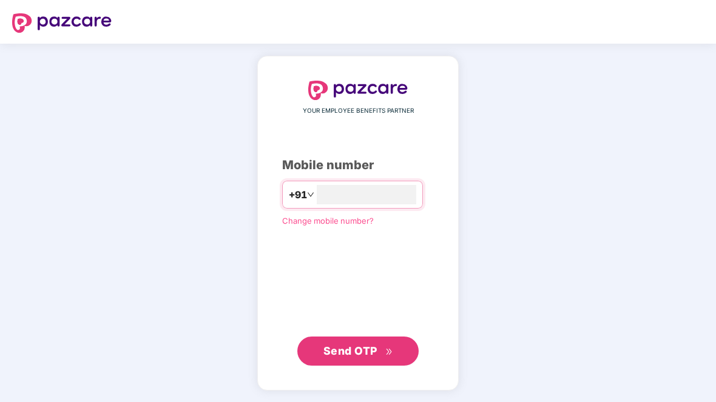 This screenshot has width=716, height=402. Describe the element at coordinates (311, 195) in the screenshot. I see `span: down` at that location.